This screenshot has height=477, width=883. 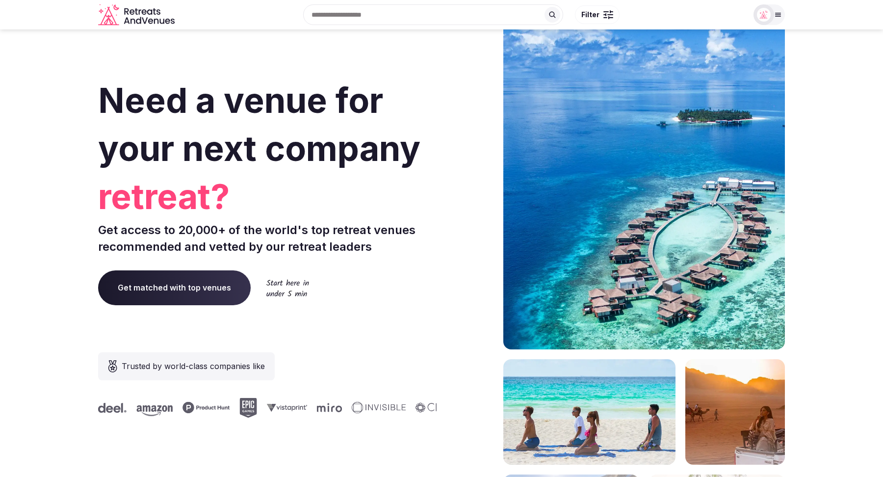 What do you see at coordinates (325, 407) in the screenshot?
I see `svg: Miro company logo` at bounding box center [325, 407].